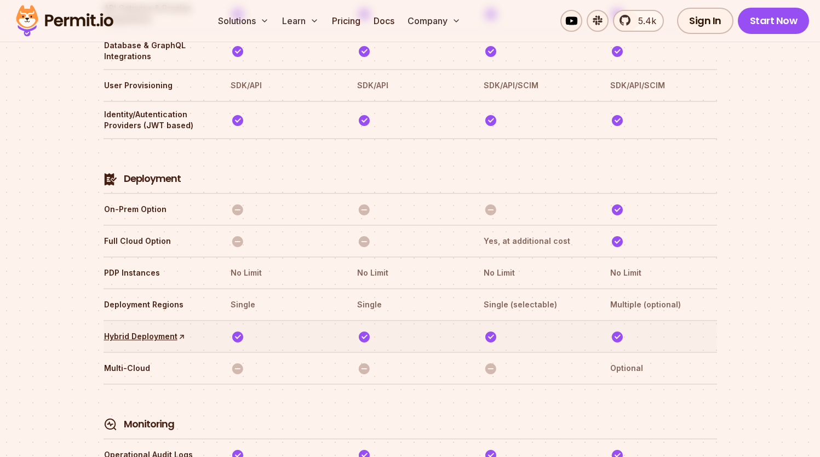  What do you see at coordinates (346, 21) in the screenshot?
I see `a: Pricing` at bounding box center [346, 21].